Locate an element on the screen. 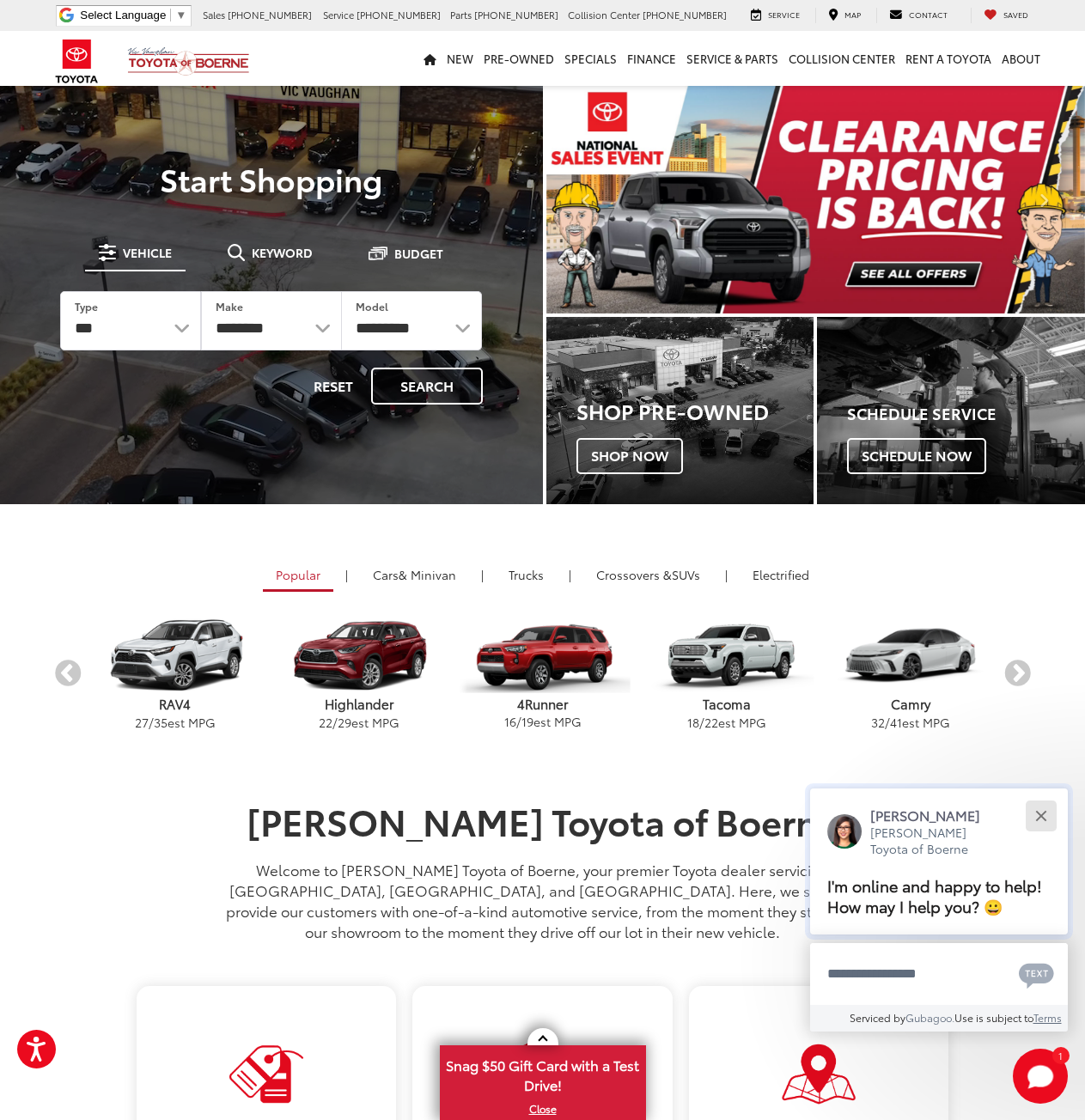 The width and height of the screenshot is (1085, 1120). img: Vic Vaughan Toyota of Boerne is located at coordinates (189, 61).